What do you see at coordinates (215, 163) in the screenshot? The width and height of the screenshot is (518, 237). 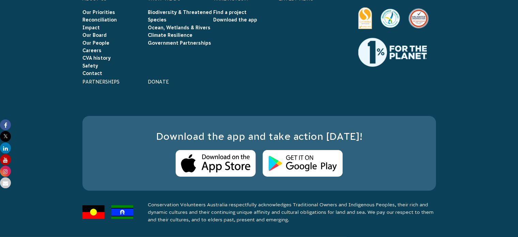 I see `a: Apple Store Logo` at bounding box center [215, 163].